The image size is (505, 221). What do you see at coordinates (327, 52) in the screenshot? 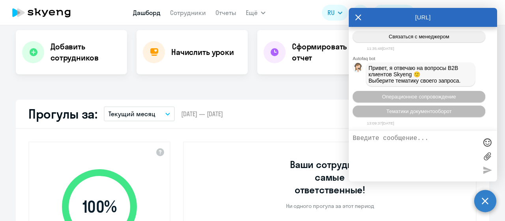
I see `h4: Сформировать отчет` at bounding box center [327, 52].